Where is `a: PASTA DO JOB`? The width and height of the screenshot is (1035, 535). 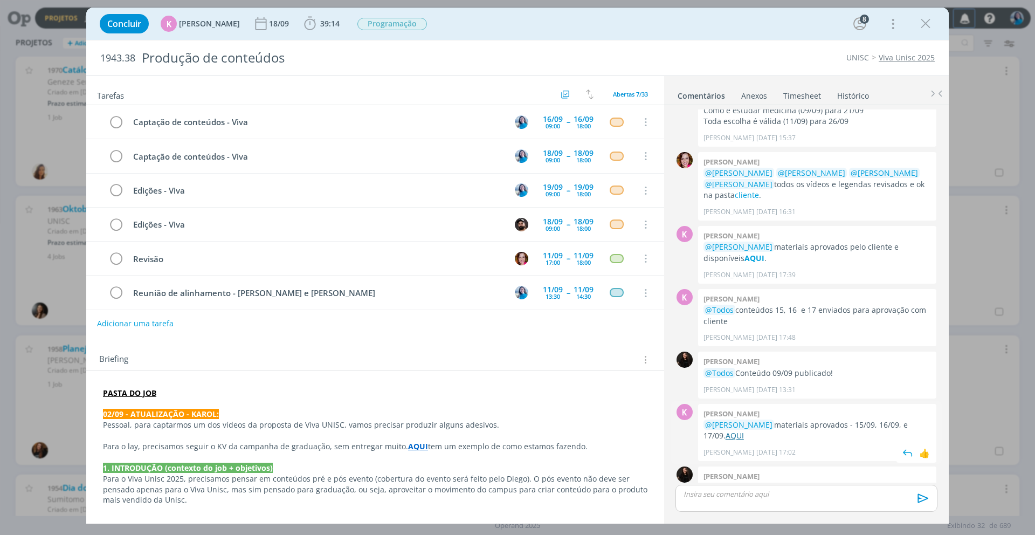
a: PASTA DO JOB is located at coordinates (129, 392).